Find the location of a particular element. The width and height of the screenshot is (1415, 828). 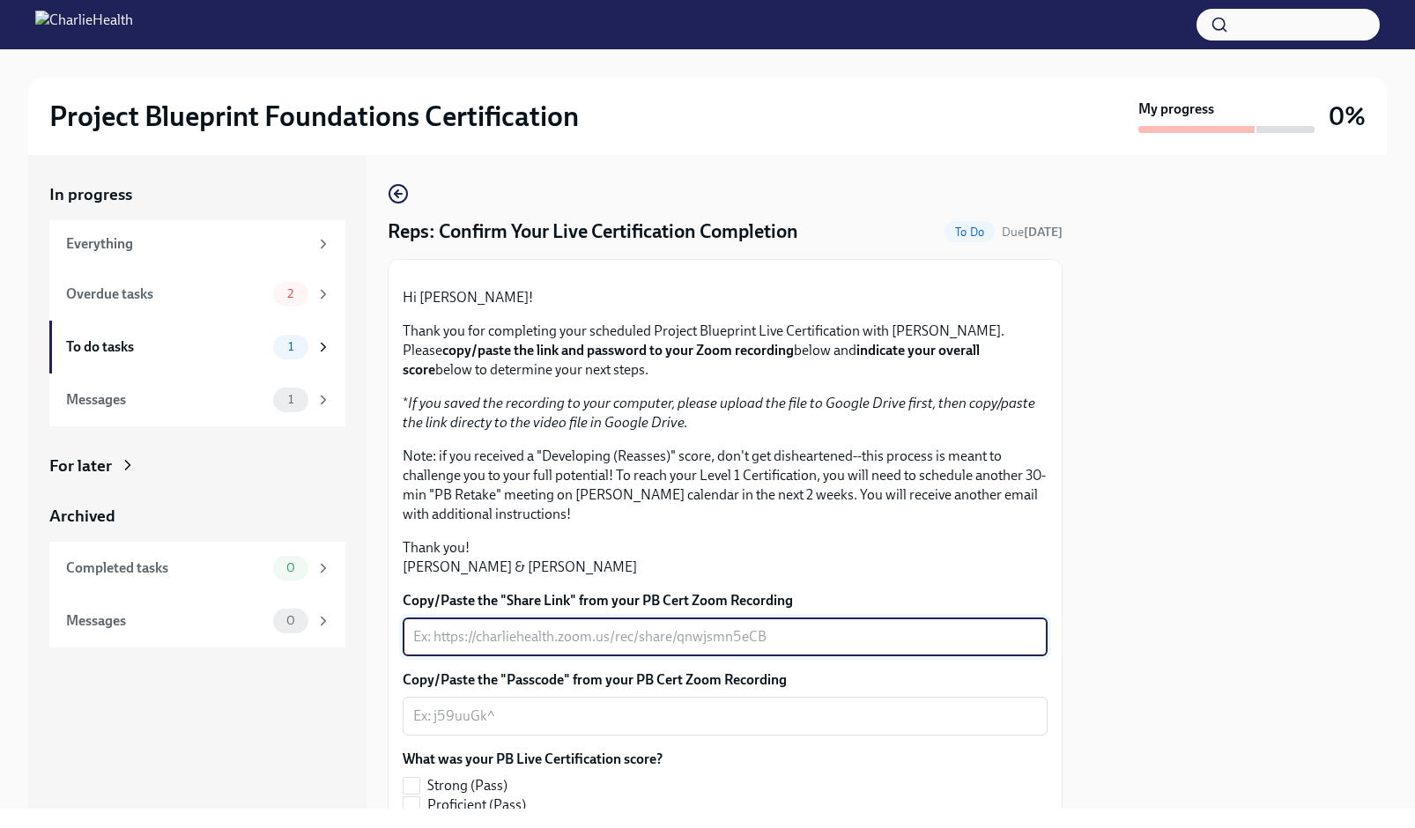

div: Overdue tasks is located at coordinates (166, 294).